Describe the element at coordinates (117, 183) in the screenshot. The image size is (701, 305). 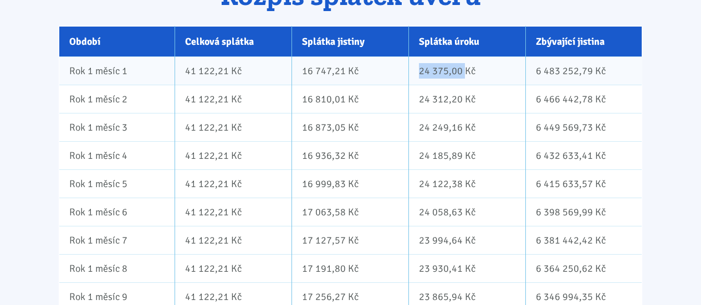
I see `td: Rok 1 měsíc 5` at that location.